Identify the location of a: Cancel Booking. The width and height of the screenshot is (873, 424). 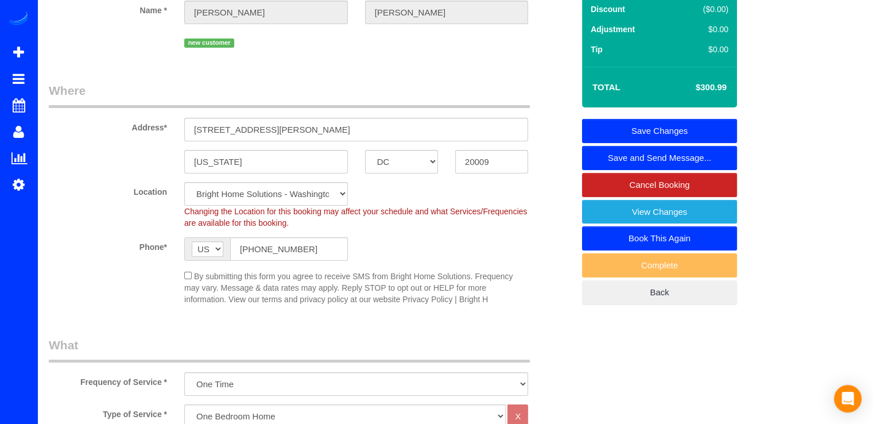
(660, 185).